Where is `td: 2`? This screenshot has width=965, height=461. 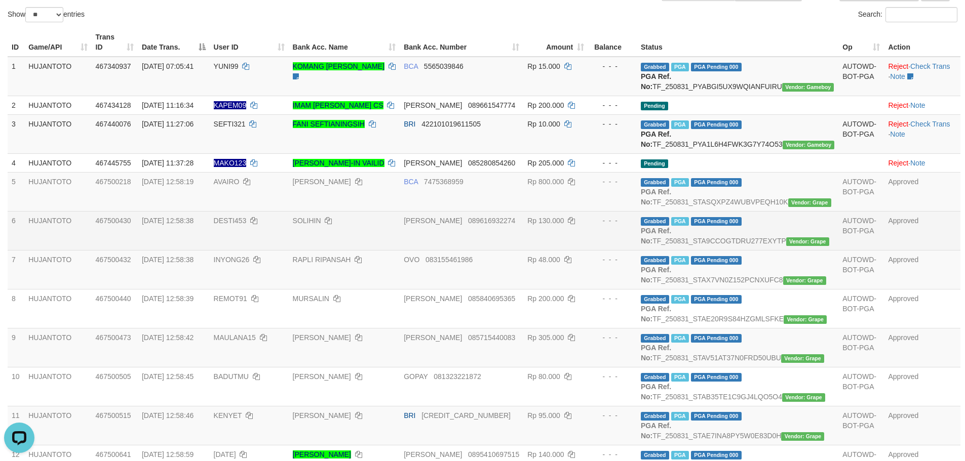 td: 2 is located at coordinates (16, 105).